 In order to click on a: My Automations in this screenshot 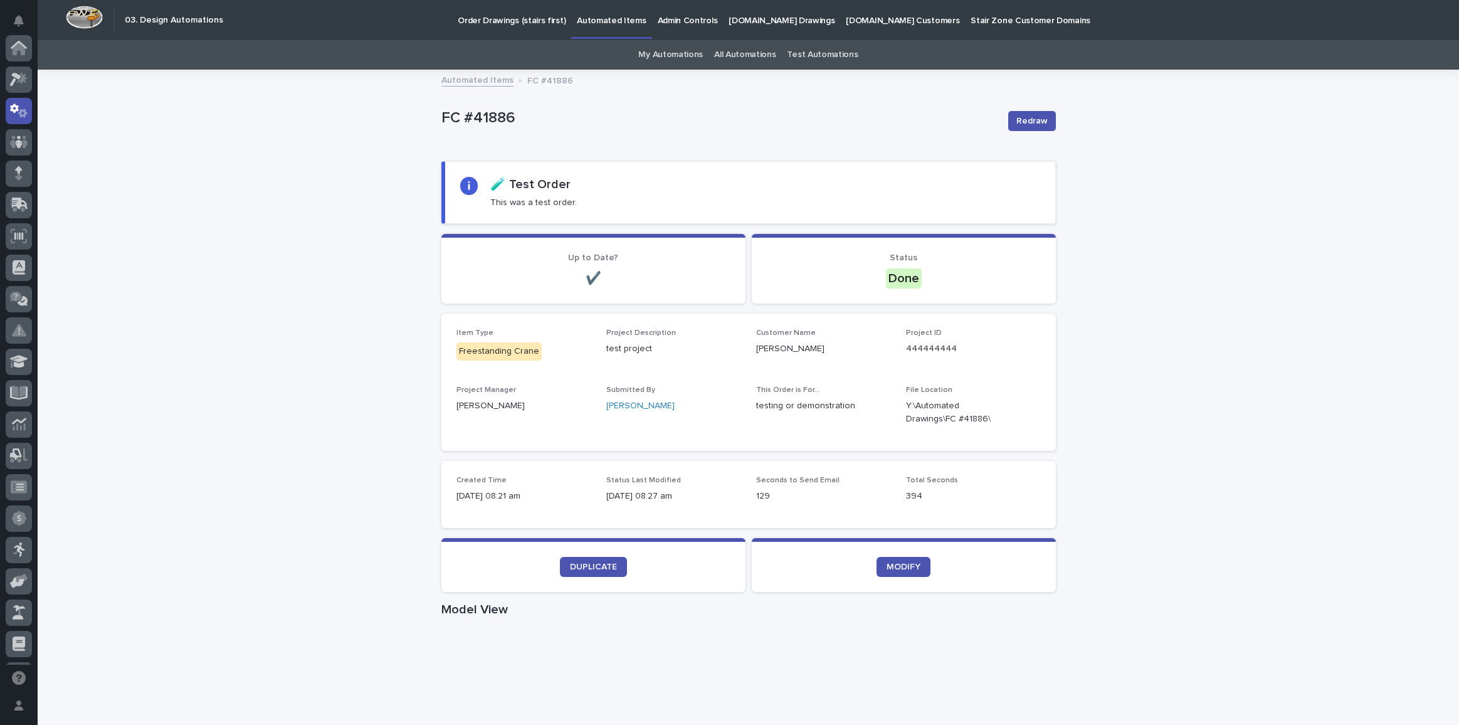, I will do `click(670, 55)`.